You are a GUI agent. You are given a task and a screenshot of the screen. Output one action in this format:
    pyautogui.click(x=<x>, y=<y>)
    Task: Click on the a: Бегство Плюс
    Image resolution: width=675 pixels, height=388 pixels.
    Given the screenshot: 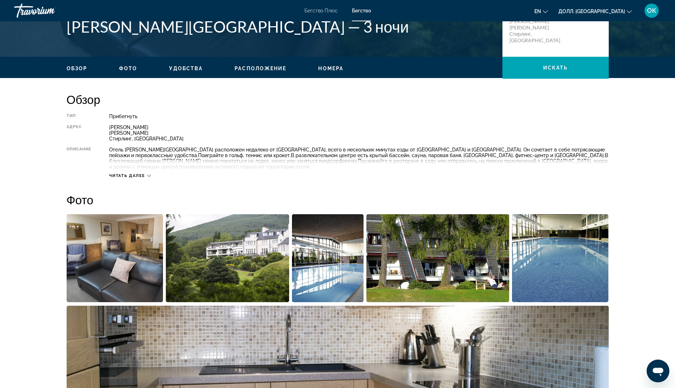 What is the action you would take?
    pyautogui.click(x=321, y=11)
    